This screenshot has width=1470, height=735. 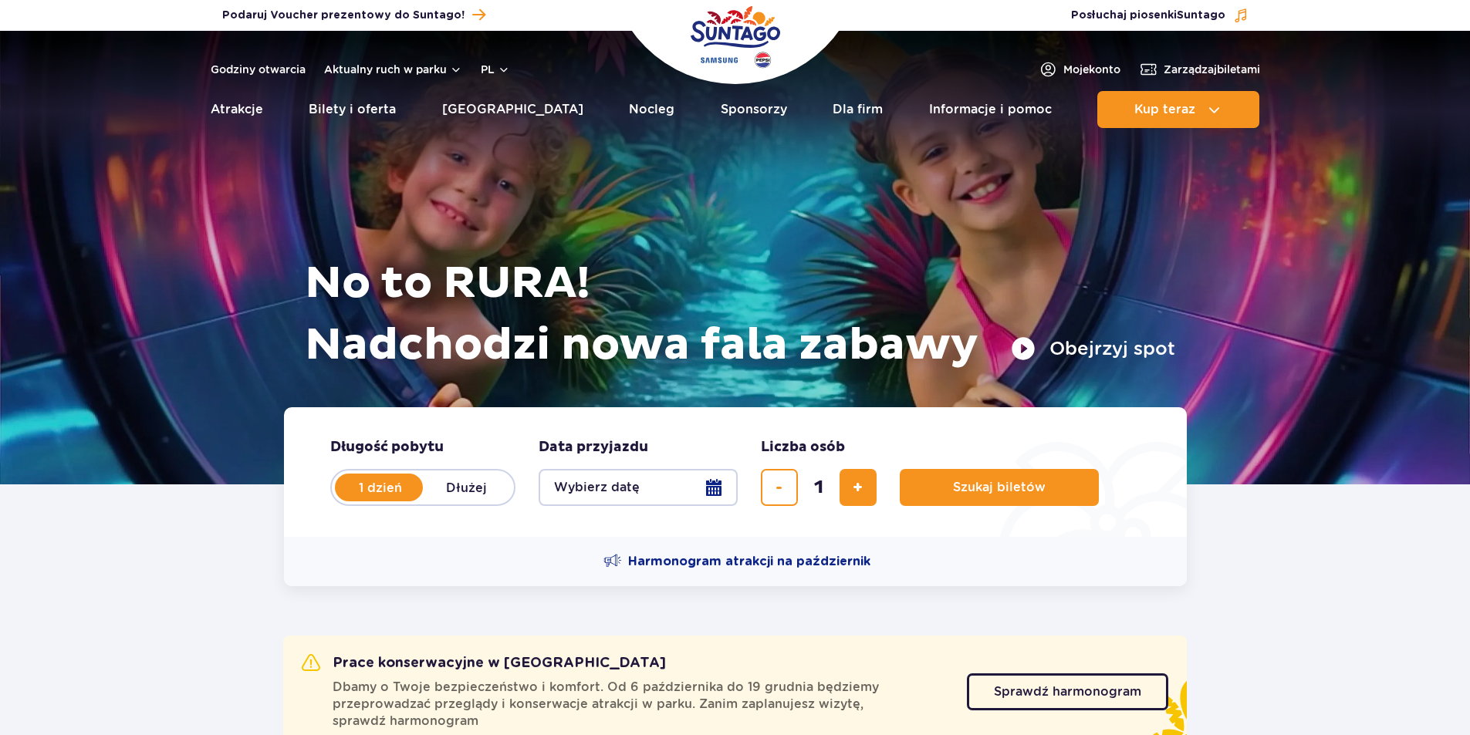 I want to click on button: dodaj bilet, so click(x=858, y=488).